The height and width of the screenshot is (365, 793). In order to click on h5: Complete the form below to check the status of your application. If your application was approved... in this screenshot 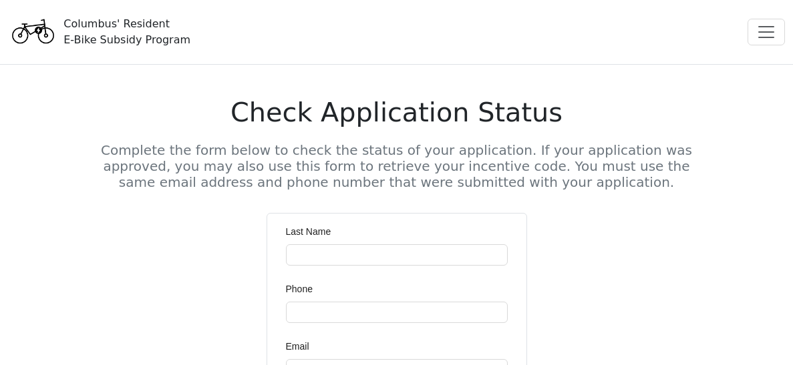, I will do `click(397, 166)`.